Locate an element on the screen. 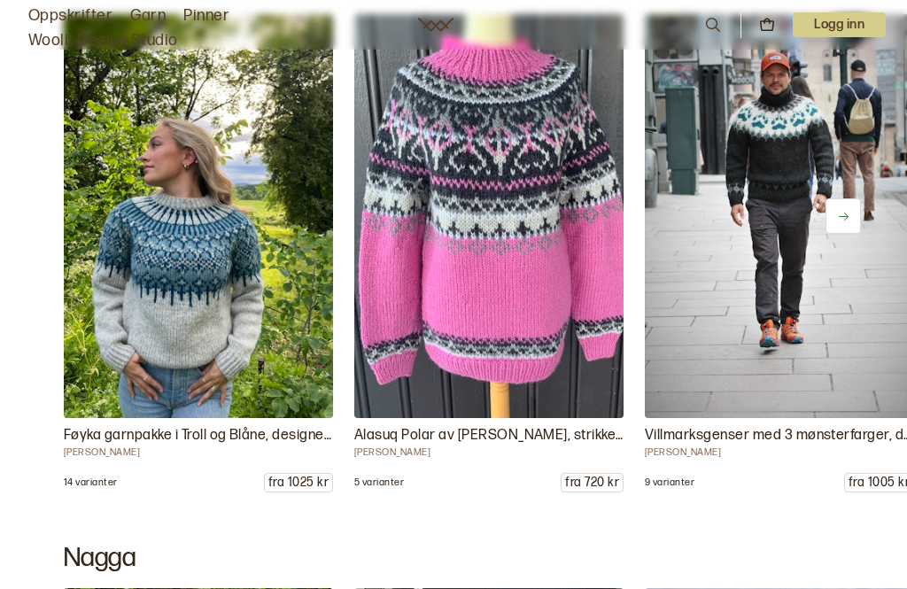 The image size is (907, 589). a: Linka Neumann Villmarksgensere Heldigital strikkeppskrift og Garnpakker til vakre Alasuq Polar so... is located at coordinates (489, 253).